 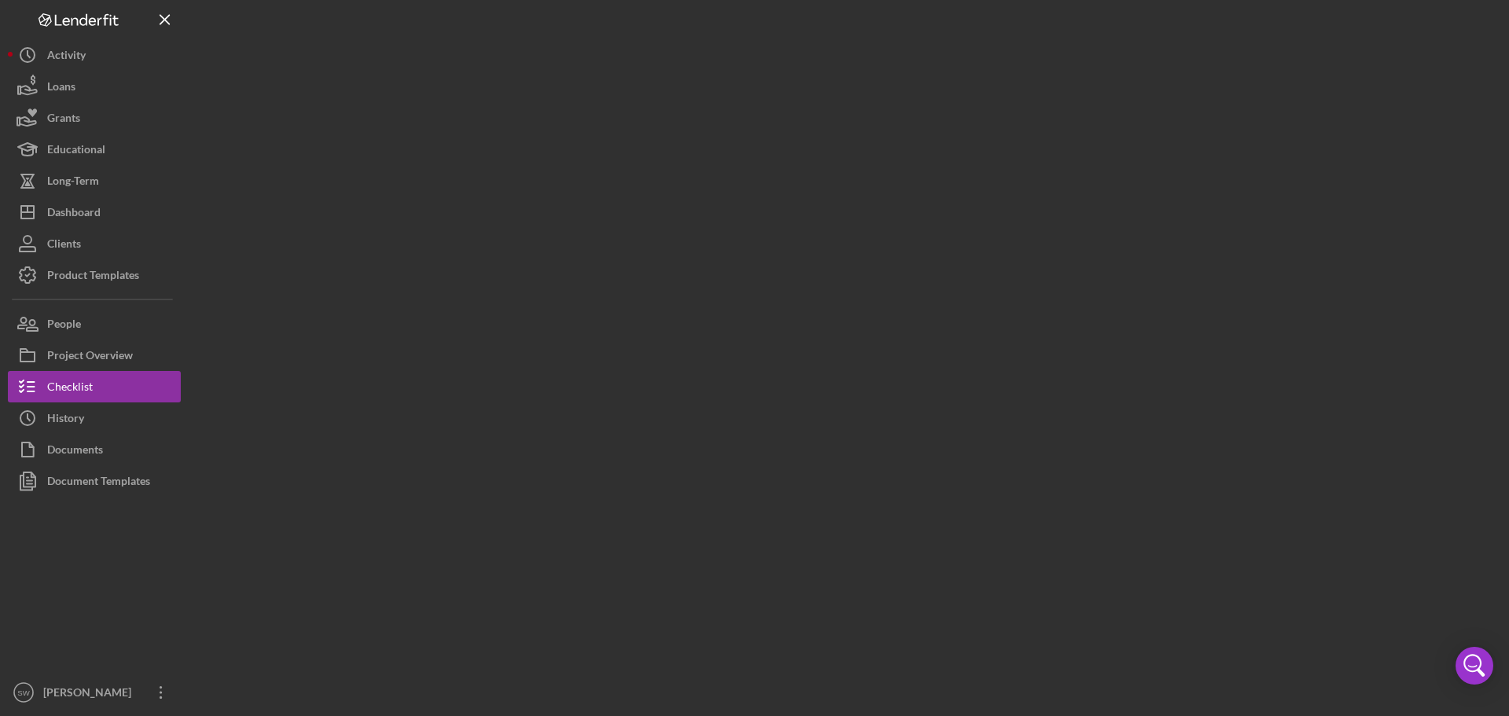 I want to click on a: Project Overview, so click(x=94, y=355).